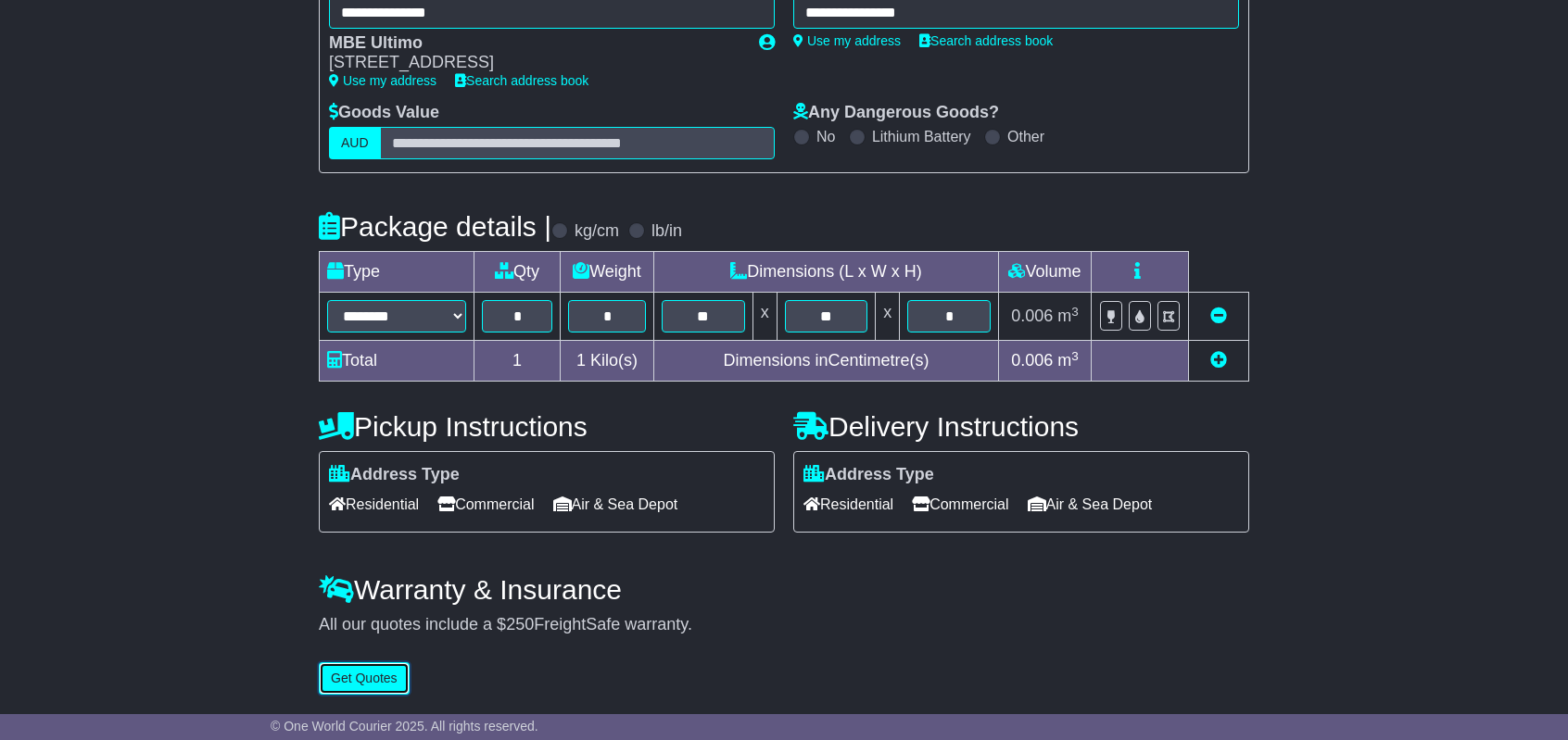 Image resolution: width=1568 pixels, height=740 pixels. I want to click on a: Add new item, so click(1219, 360).